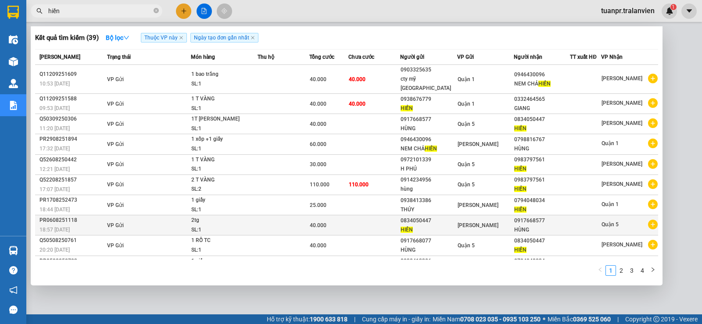  What do you see at coordinates (429, 160) in the screenshot?
I see `div: 0972101339` at bounding box center [429, 160].